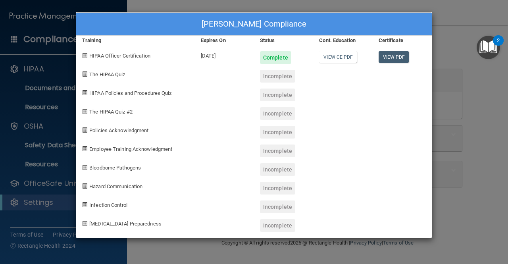 The height and width of the screenshot is (264, 508). I want to click on span: Policies Acknowledgment, so click(119, 130).